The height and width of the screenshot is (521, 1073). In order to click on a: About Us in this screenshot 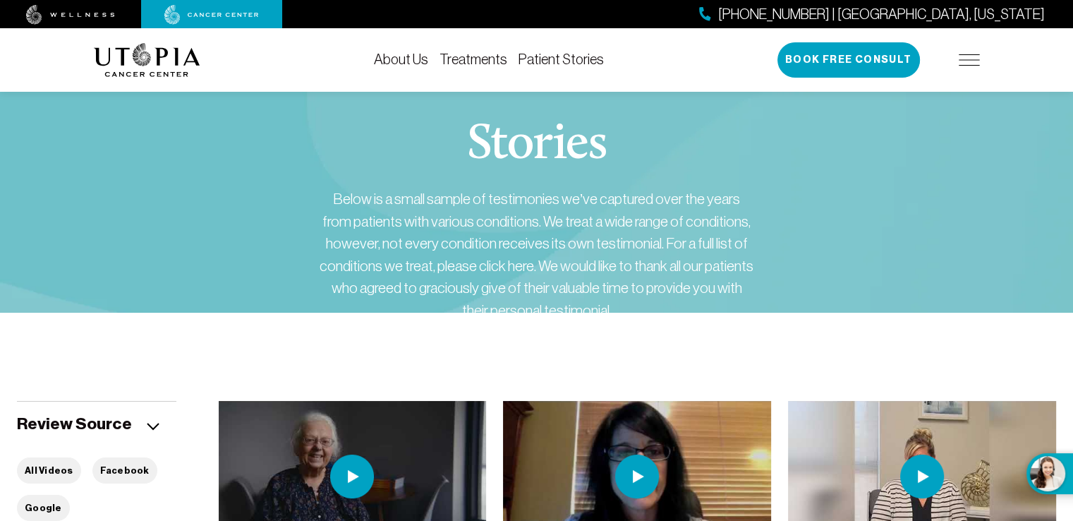, I will do `click(401, 59)`.